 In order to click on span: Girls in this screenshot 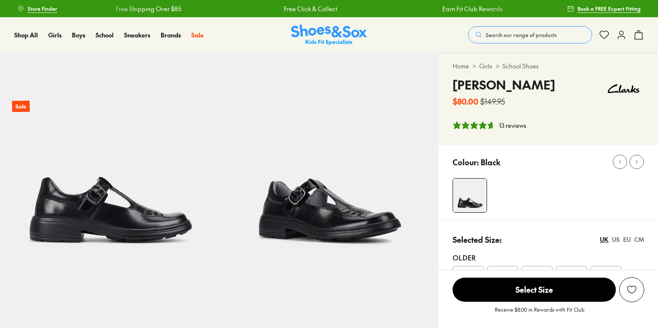, I will do `click(55, 35)`.